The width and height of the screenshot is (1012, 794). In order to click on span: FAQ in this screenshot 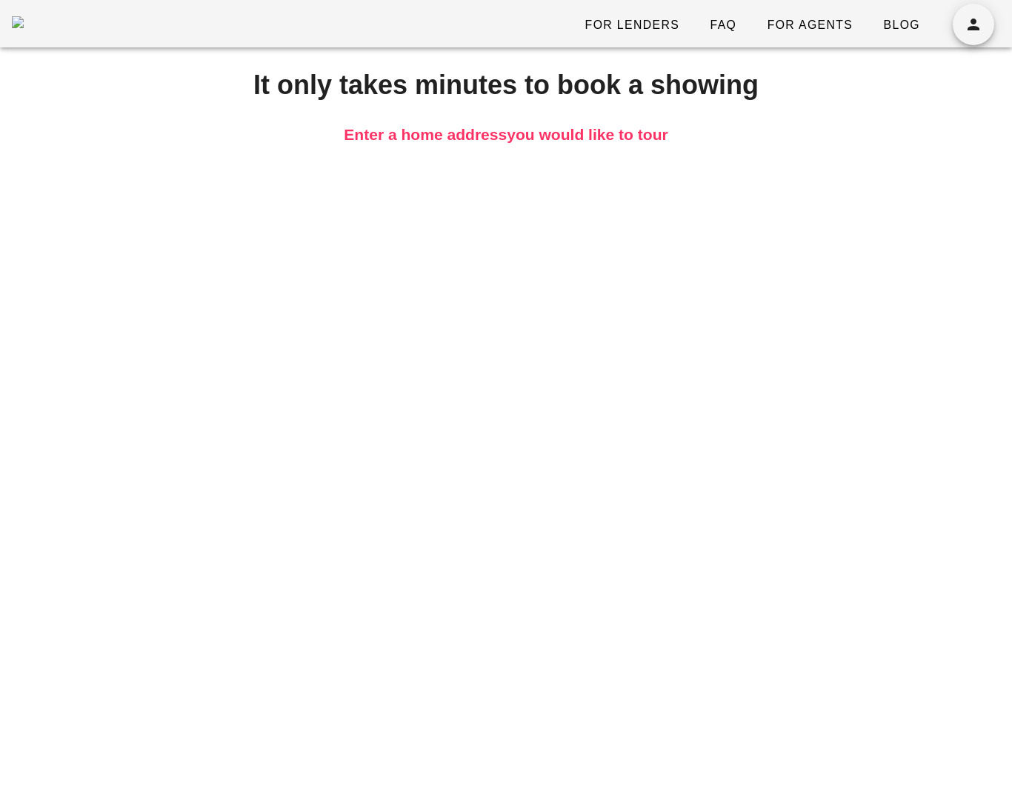, I will do `click(722, 25)`.